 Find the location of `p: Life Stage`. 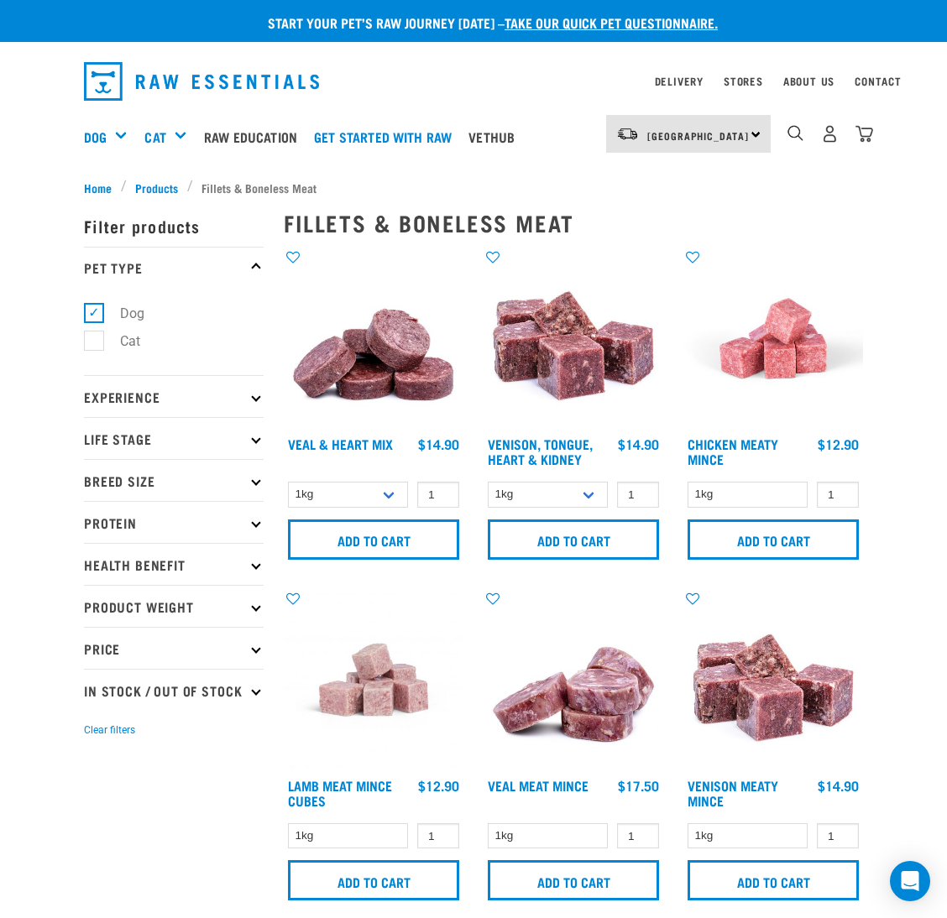

p: Life Stage is located at coordinates (174, 438).